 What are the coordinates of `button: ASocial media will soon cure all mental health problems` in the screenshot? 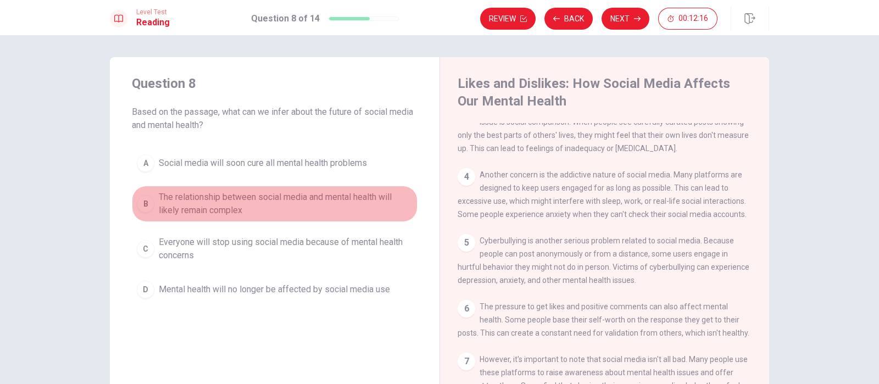 It's located at (275, 163).